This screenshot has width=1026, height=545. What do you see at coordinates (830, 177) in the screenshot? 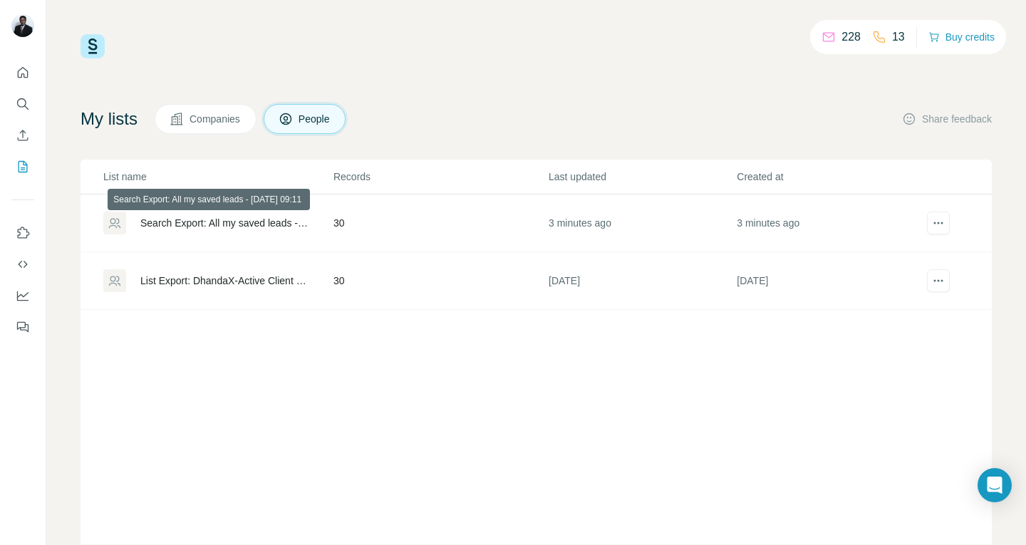
I see `p: Created at` at bounding box center [830, 177].